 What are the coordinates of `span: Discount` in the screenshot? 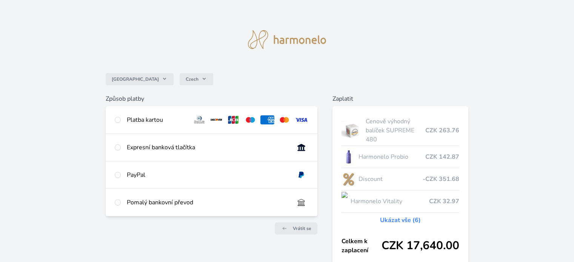 It's located at (390, 179).